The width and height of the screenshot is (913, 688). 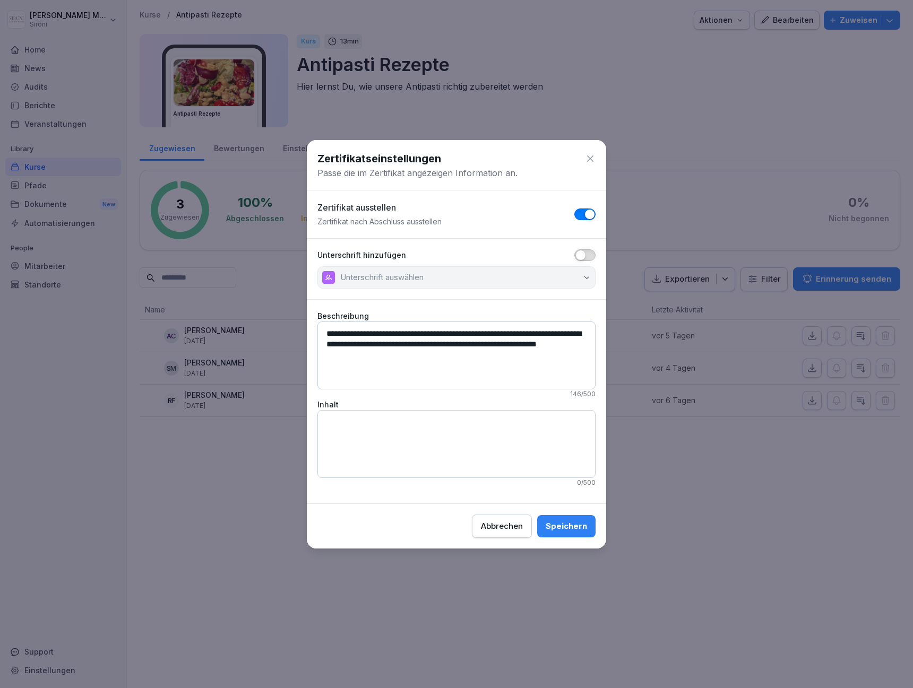 I want to click on p: Zertifikat nach Abschluss ausstellen, so click(x=380, y=222).